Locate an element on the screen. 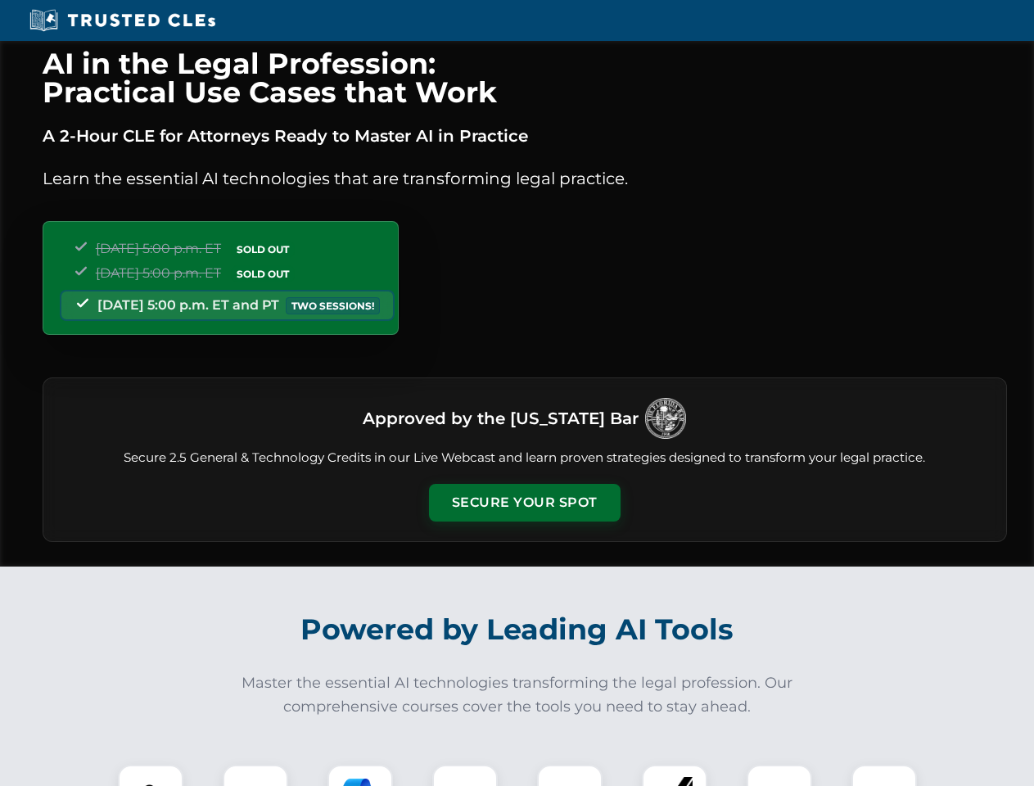 Image resolution: width=1034 pixels, height=786 pixels. img: Trusted CLEs is located at coordinates (122, 20).